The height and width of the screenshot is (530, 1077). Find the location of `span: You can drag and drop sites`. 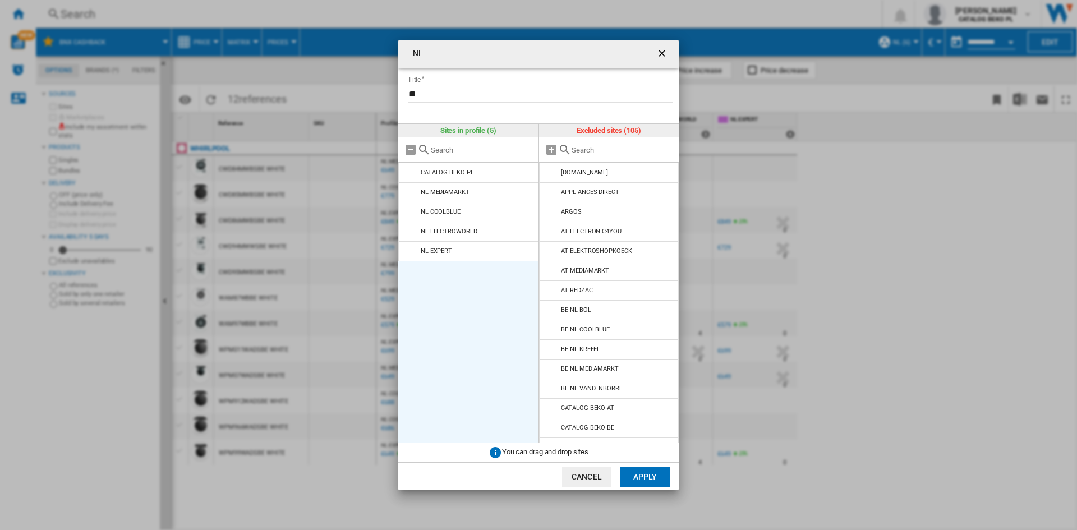

span: You can drag and drop sites is located at coordinates (545, 452).